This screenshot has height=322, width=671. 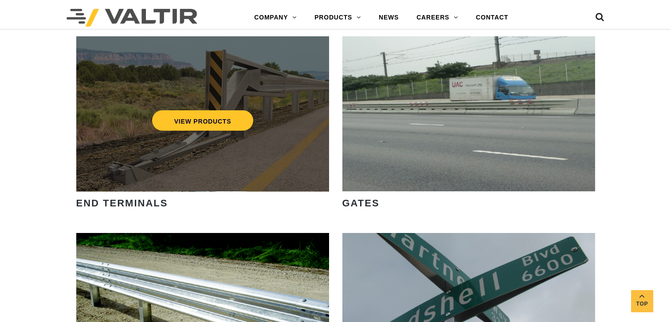 I want to click on a: Top, so click(x=642, y=302).